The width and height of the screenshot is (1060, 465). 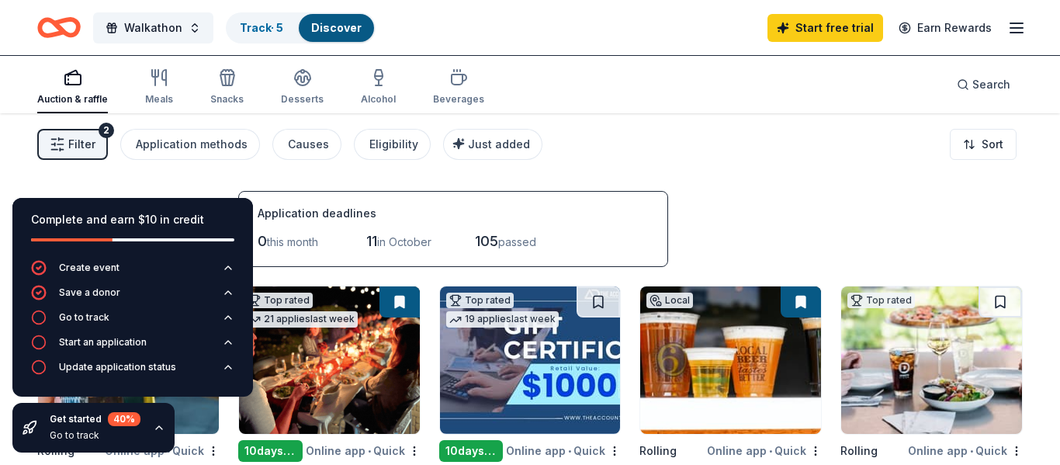 I want to click on div: Snacks, so click(x=227, y=99).